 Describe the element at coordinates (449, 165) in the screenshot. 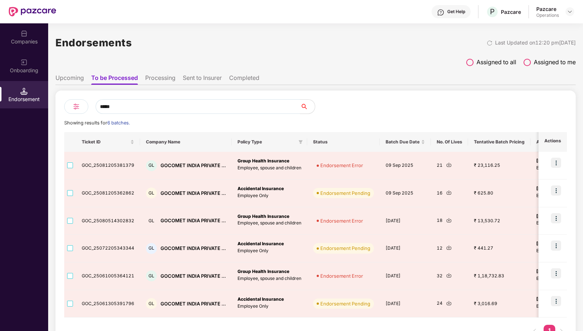

I see `div: 21` at that location.